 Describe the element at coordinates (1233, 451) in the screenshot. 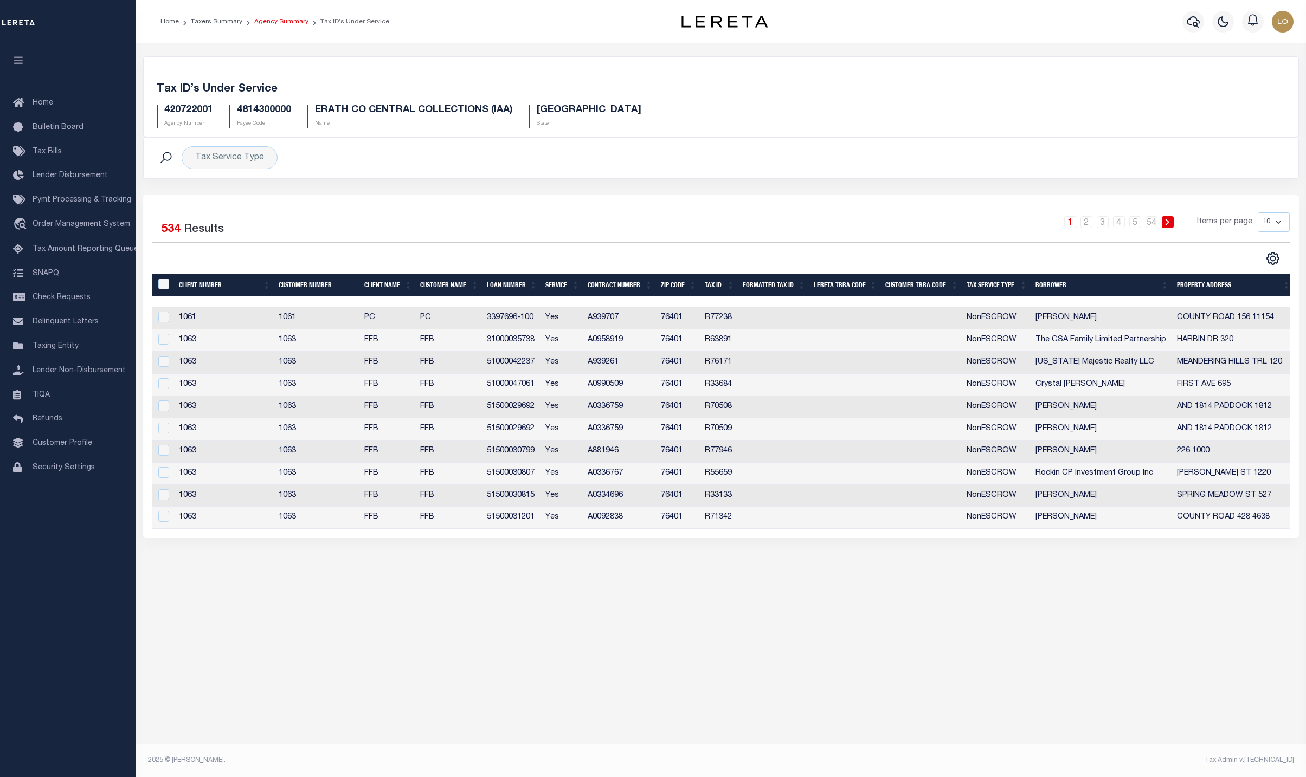

I see `td: 226 1000` at that location.